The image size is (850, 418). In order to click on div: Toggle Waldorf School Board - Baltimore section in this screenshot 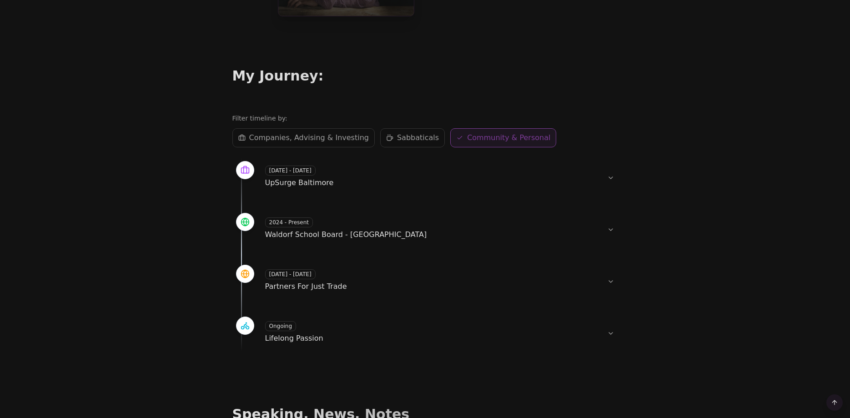, I will do `click(245, 222)`.